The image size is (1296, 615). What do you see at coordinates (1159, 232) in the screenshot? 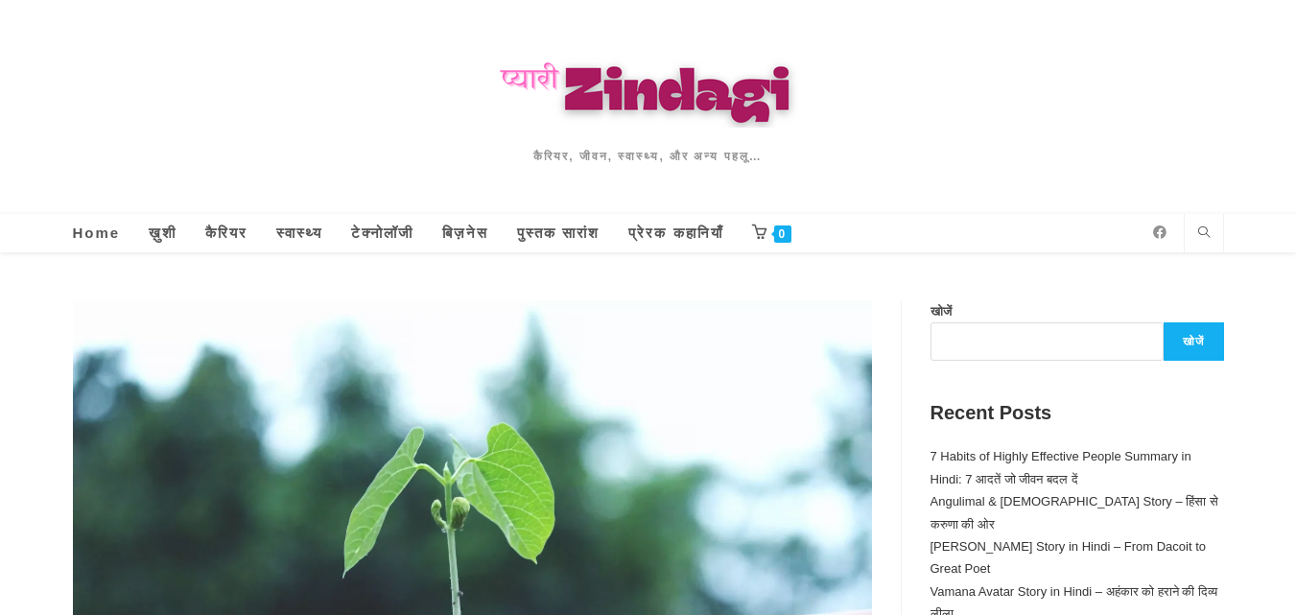
I see `a: Facebook (opens in a new tab)` at bounding box center [1159, 232].